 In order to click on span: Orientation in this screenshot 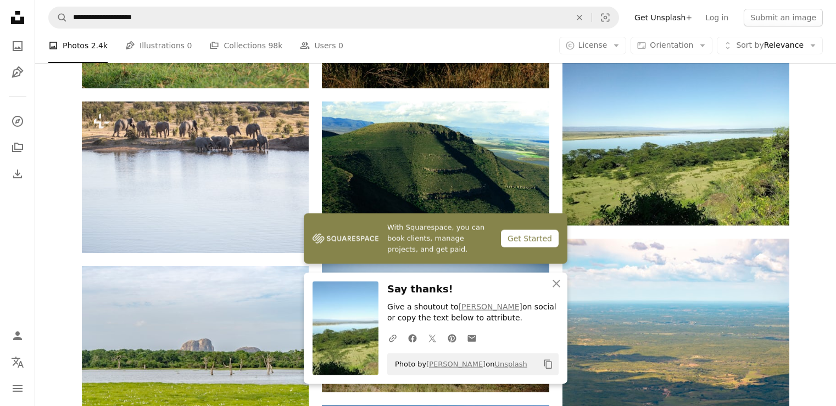, I will do `click(671, 46)`.